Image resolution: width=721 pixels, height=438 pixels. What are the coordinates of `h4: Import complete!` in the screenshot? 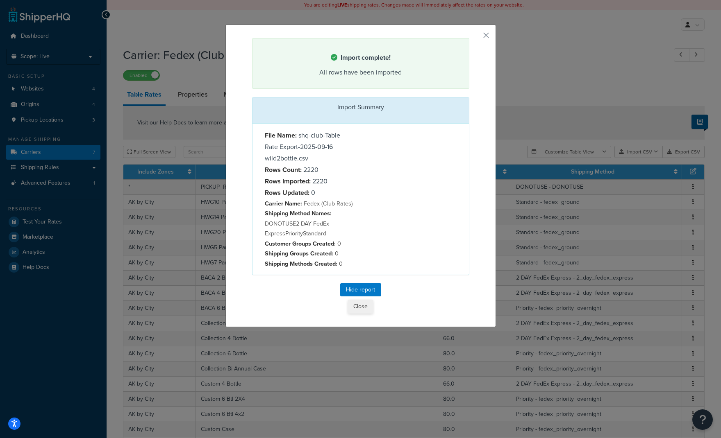 It's located at (360, 58).